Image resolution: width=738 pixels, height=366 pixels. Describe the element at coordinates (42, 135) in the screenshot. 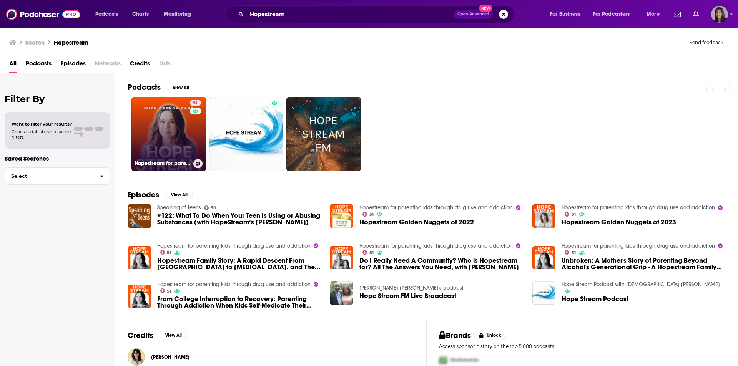

I see `span: Choose a tab above to access filters.` at that location.